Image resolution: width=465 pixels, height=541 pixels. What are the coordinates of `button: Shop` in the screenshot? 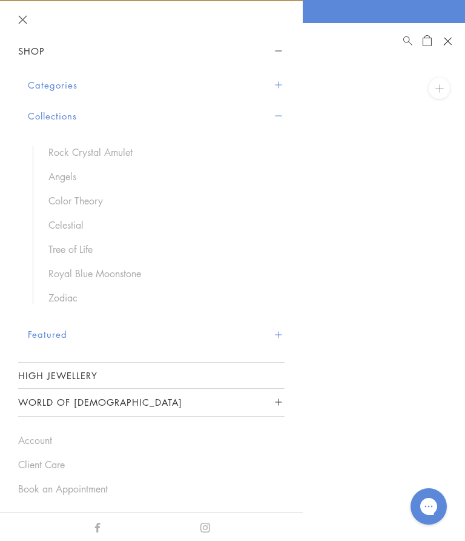 It's located at (151, 51).